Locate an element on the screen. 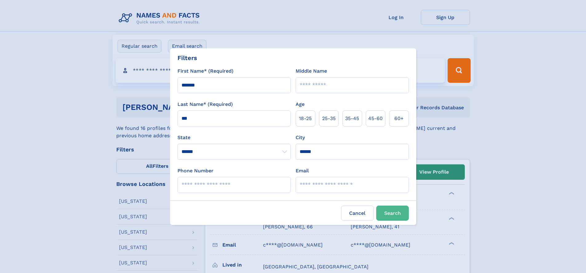 The height and width of the screenshot is (273, 586). label: Email is located at coordinates (302, 171).